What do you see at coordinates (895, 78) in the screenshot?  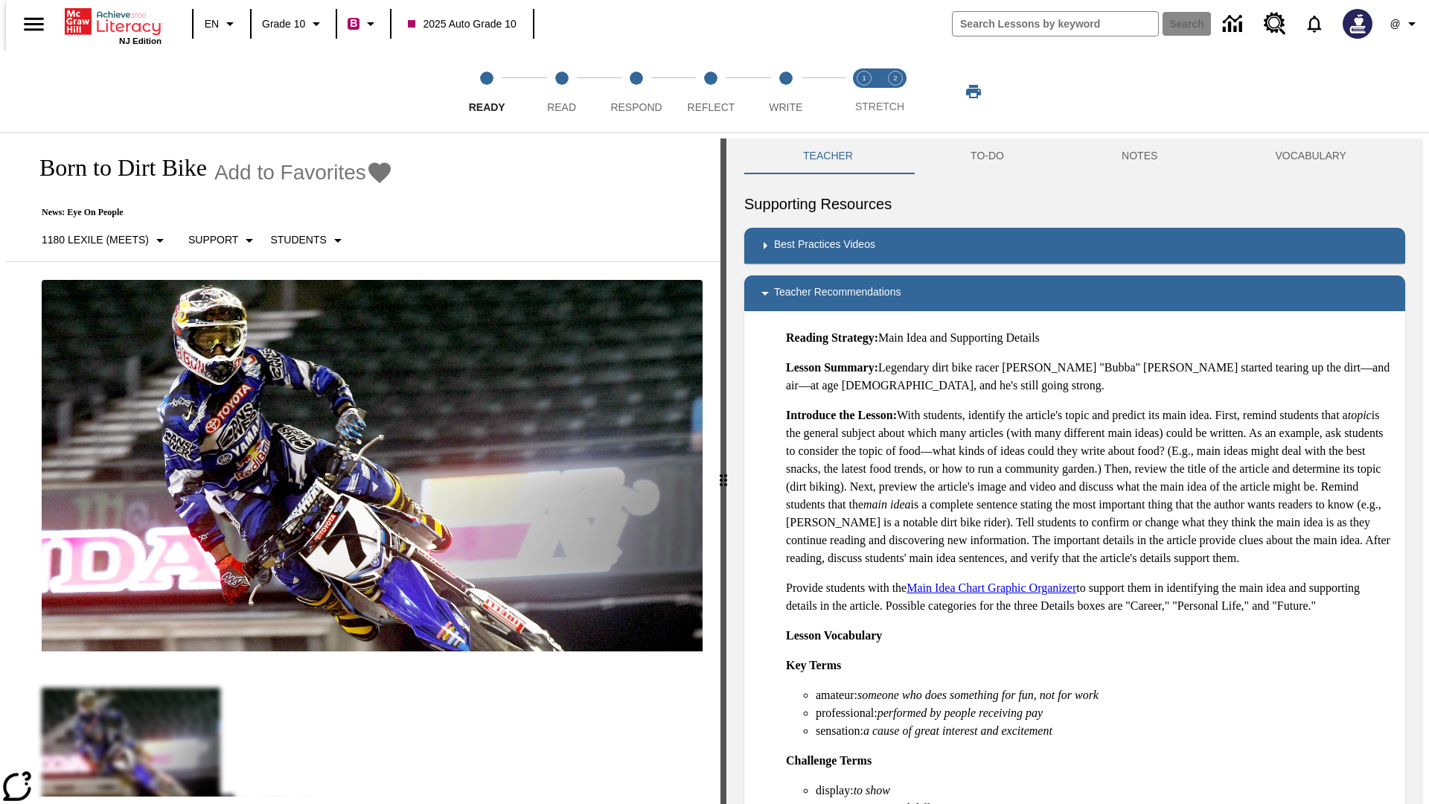 I see `text: 2` at bounding box center [895, 78].